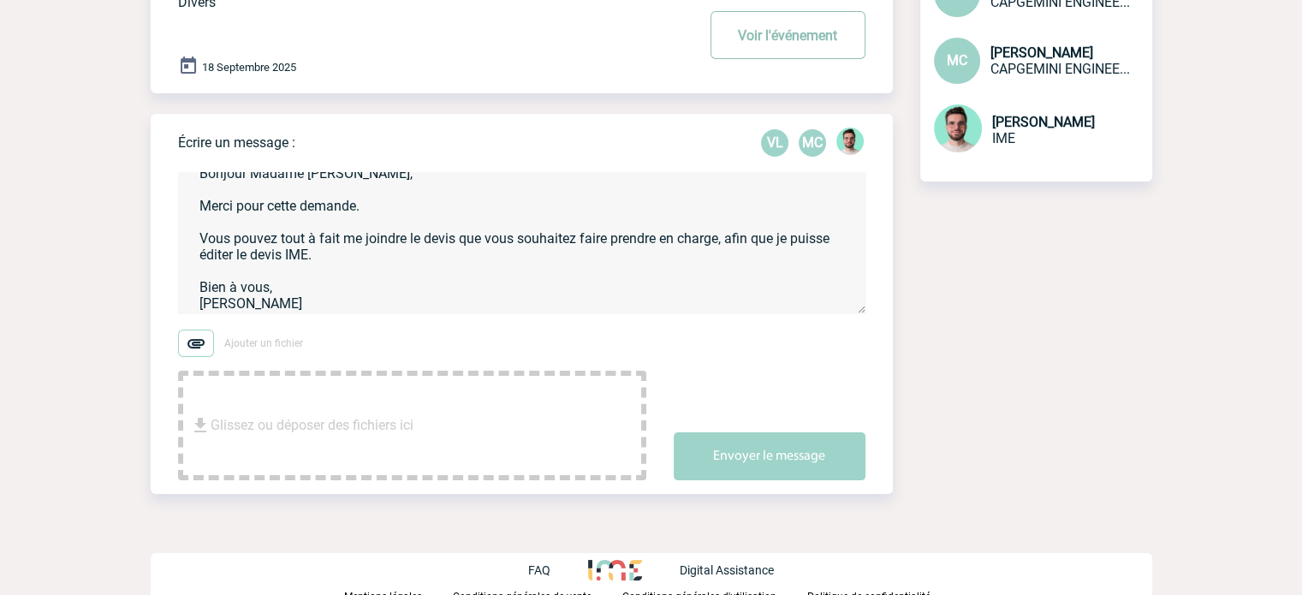  What do you see at coordinates (812, 143) in the screenshot?
I see `div: Mélanie CROUZET` at bounding box center [812, 143].